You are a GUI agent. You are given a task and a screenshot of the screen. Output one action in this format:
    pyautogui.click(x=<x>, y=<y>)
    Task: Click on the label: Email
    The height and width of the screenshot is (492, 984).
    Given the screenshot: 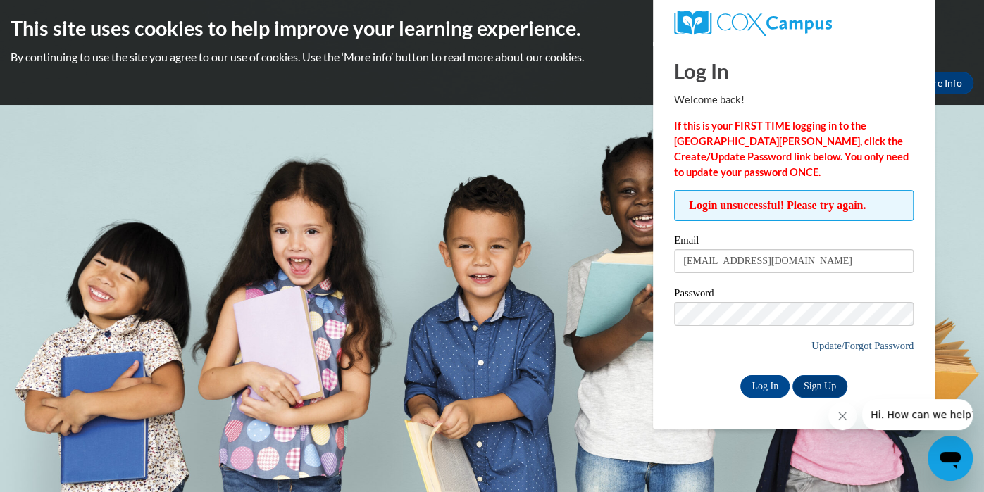 What is the action you would take?
    pyautogui.click(x=794, y=242)
    